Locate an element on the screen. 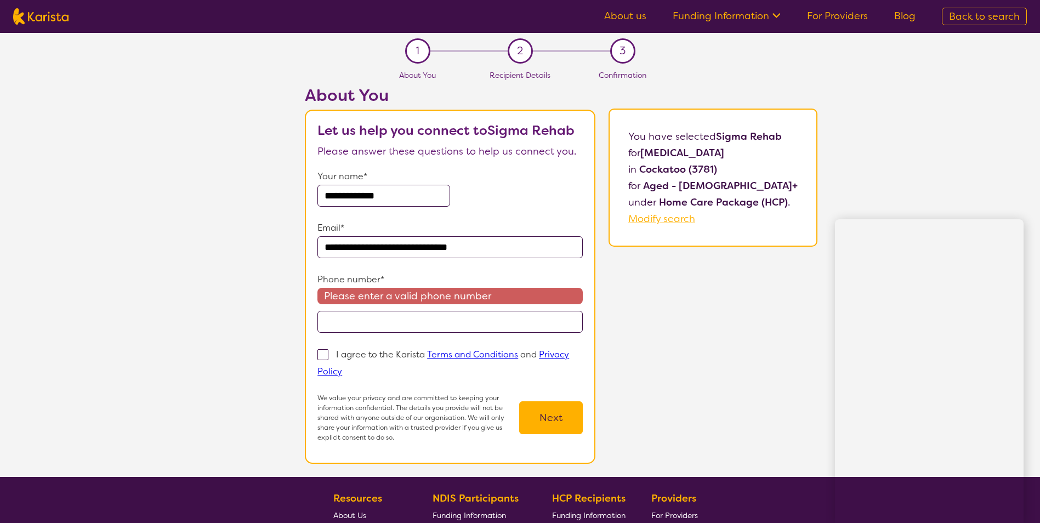 The image size is (1040, 523). b: Providers is located at coordinates (674, 498).